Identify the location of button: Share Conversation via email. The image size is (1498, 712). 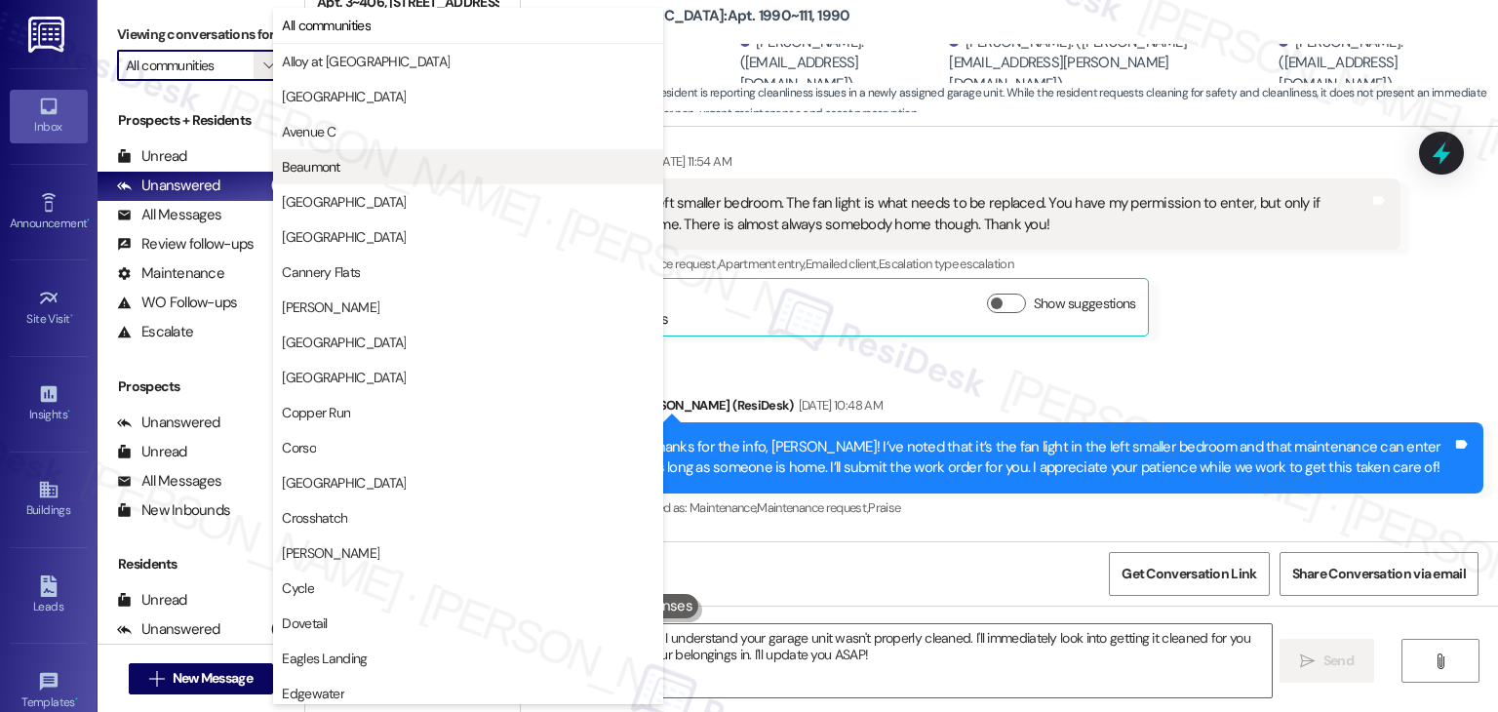
(1379, 574).